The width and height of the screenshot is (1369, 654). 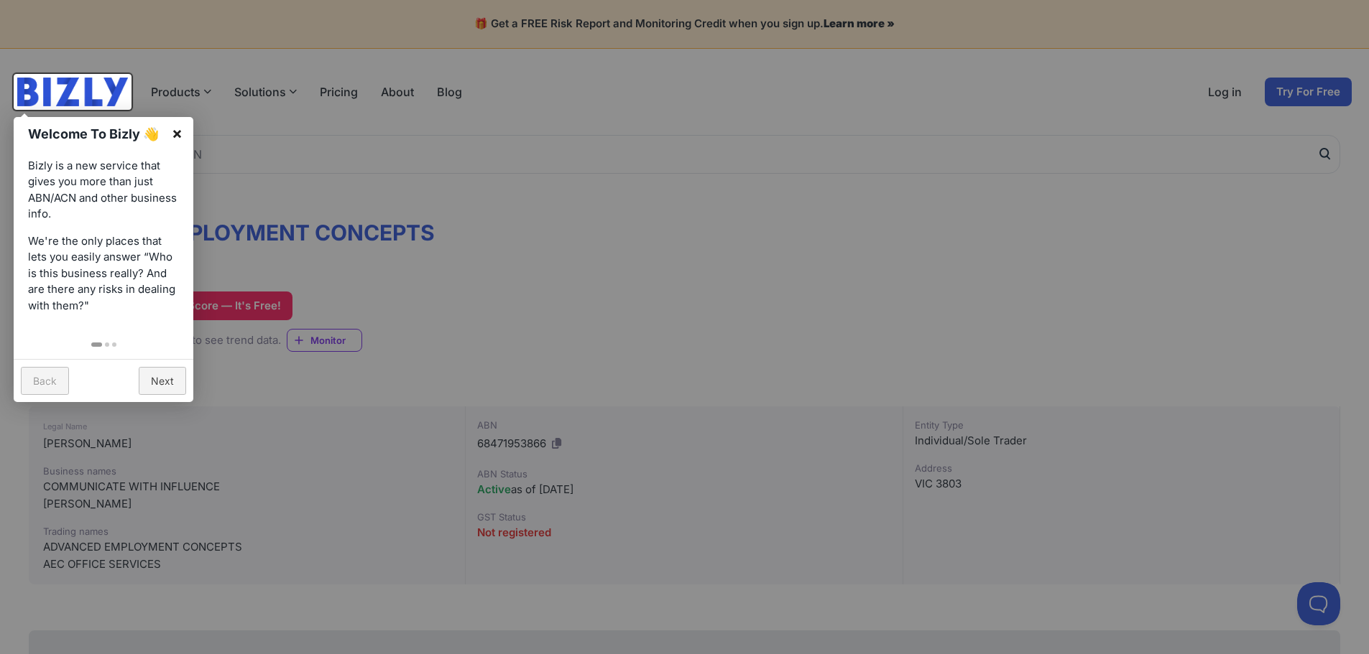 I want to click on a: Back, so click(x=45, y=381).